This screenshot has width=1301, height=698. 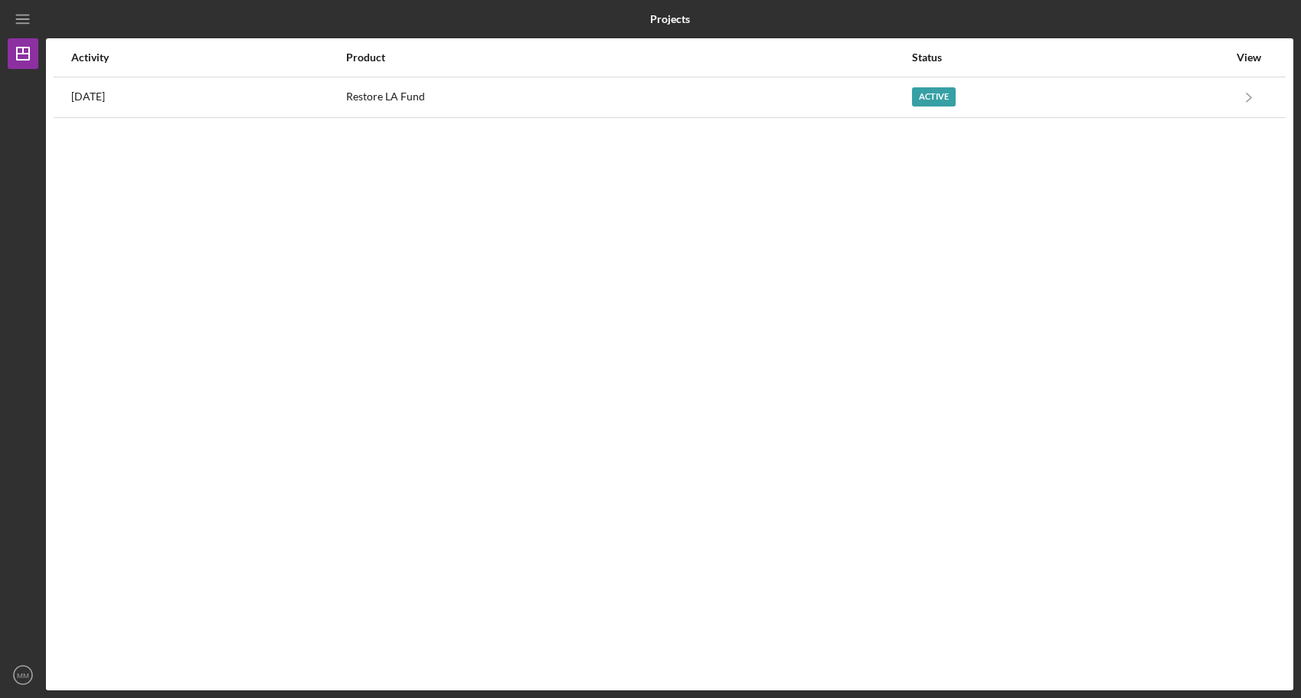 What do you see at coordinates (670, 19) in the screenshot?
I see `b: Projects` at bounding box center [670, 19].